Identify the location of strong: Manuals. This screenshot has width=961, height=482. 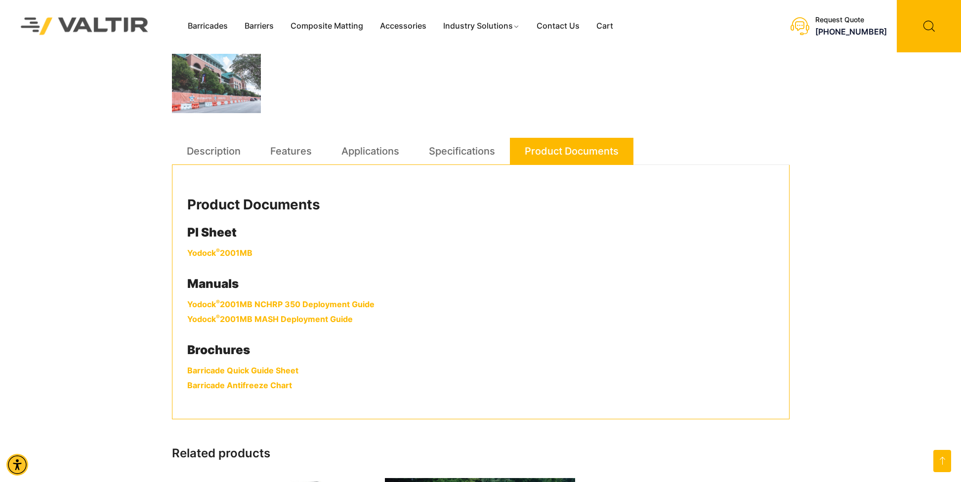
(213, 284).